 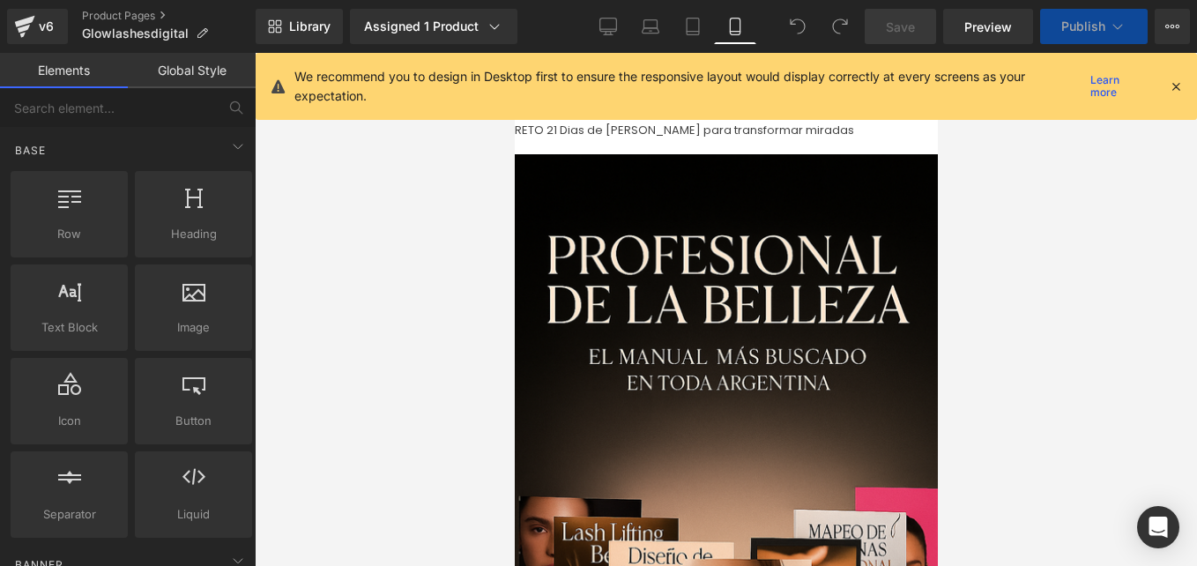 I want to click on a: Learn more, so click(x=1119, y=86).